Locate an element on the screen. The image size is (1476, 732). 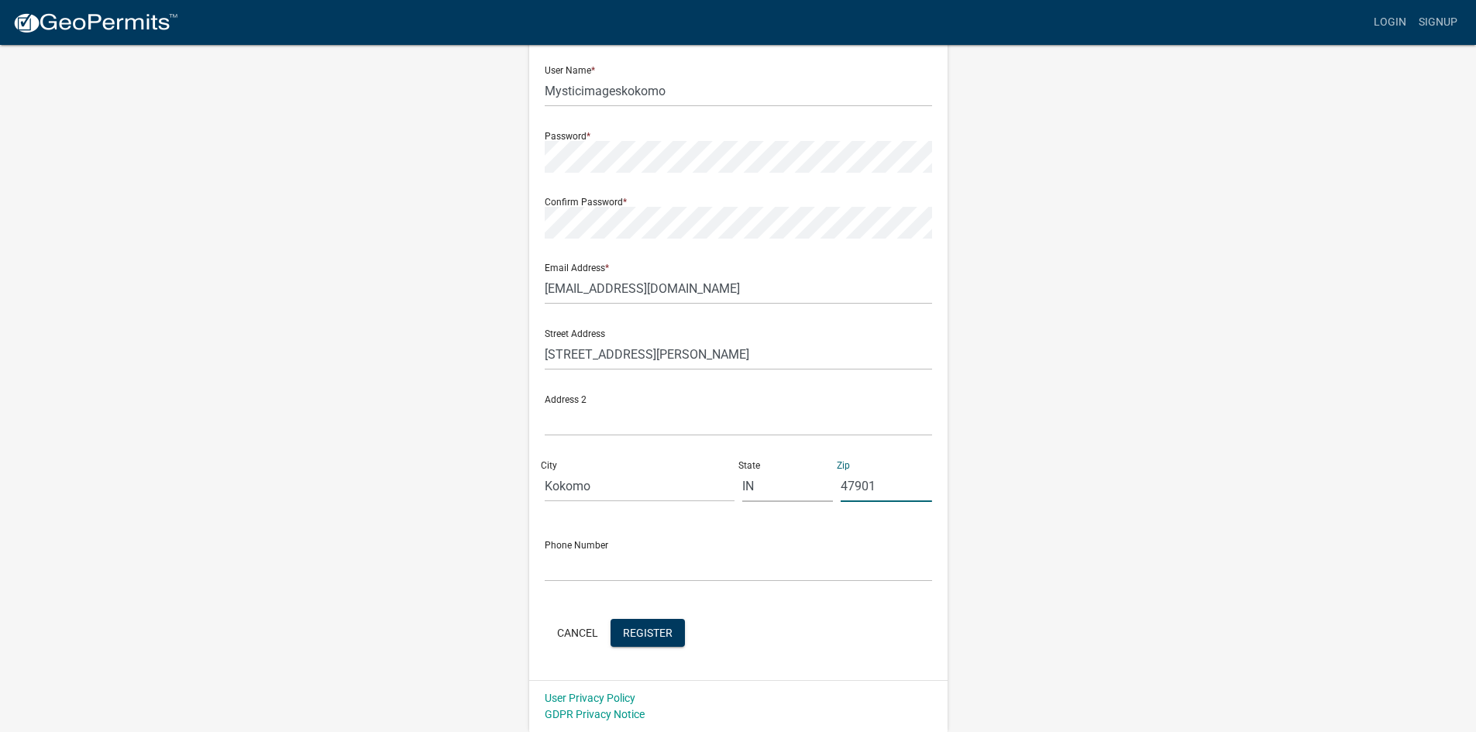
a: User Privacy Policy is located at coordinates (590, 698).